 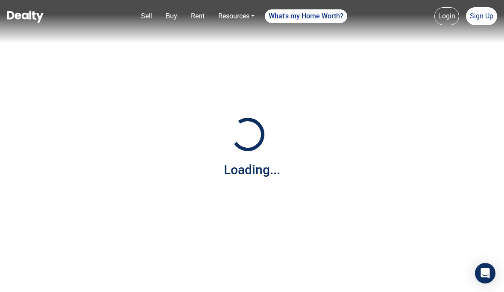 What do you see at coordinates (252, 169) in the screenshot?
I see `div: Loading...` at bounding box center [252, 169].